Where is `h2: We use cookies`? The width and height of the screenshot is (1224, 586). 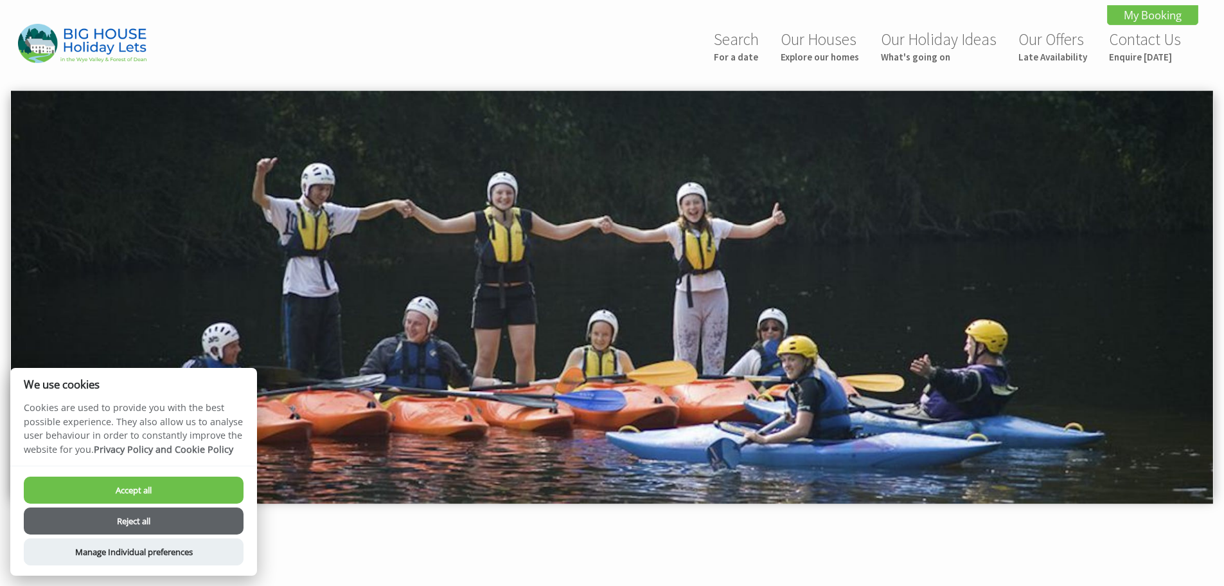 h2: We use cookies is located at coordinates (134, 384).